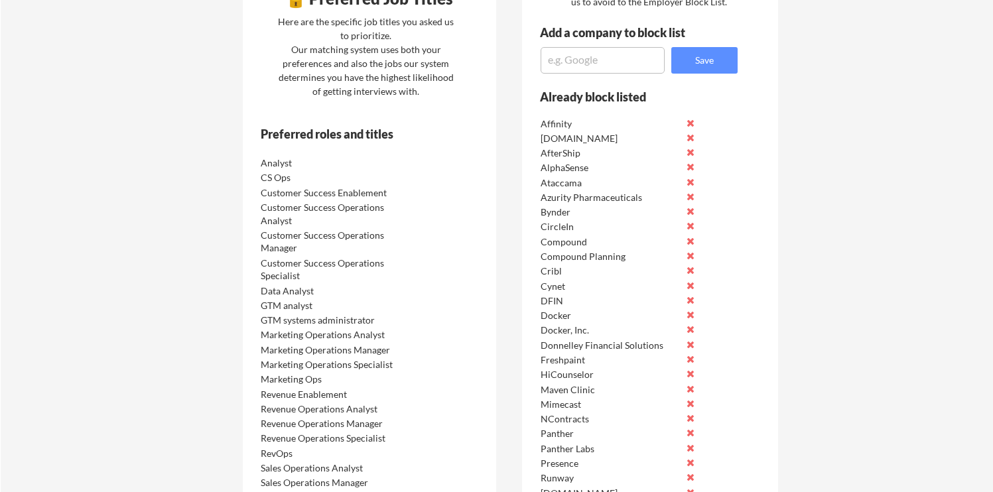 Image resolution: width=993 pixels, height=492 pixels. I want to click on div: Sales Operations Manager, so click(330, 483).